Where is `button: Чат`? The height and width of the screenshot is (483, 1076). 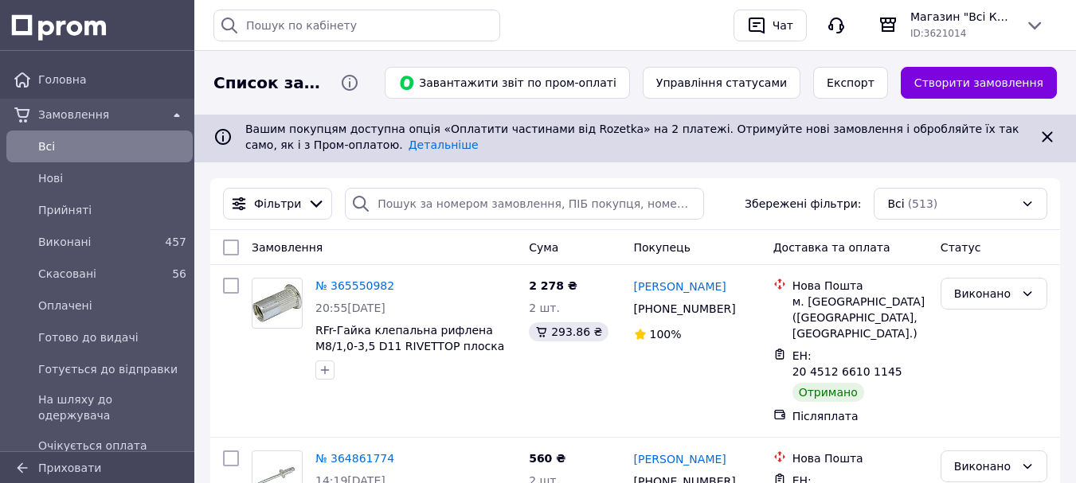 button: Чат is located at coordinates (770, 25).